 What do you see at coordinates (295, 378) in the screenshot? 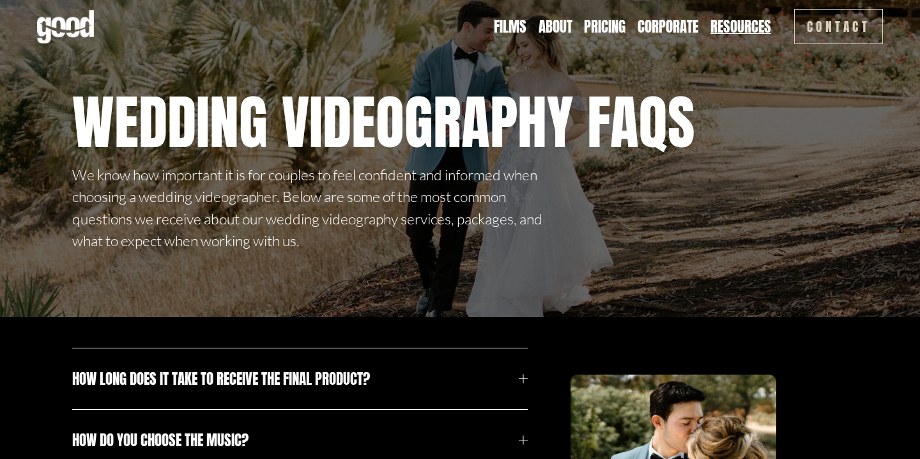
I see `span: How long does it take to receive the final product?` at bounding box center [295, 378].